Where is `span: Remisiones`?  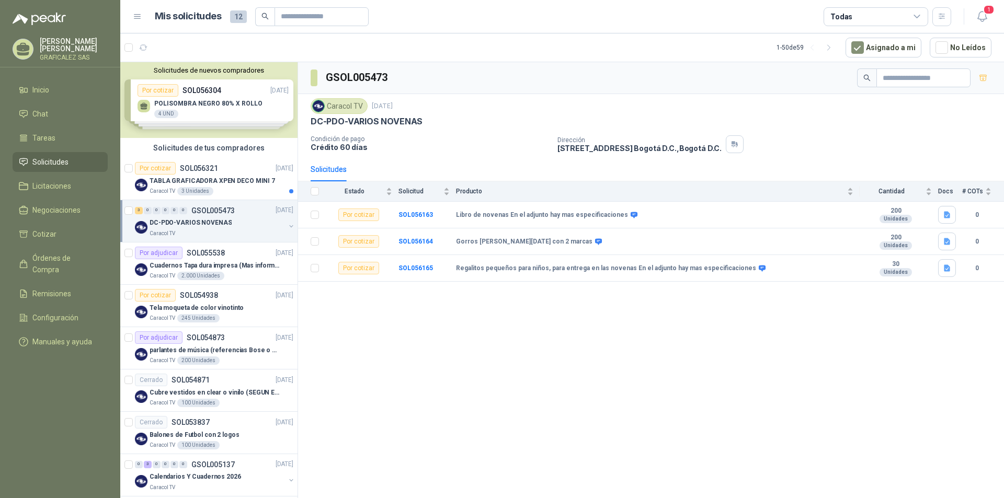
span: Remisiones is located at coordinates (52, 294).